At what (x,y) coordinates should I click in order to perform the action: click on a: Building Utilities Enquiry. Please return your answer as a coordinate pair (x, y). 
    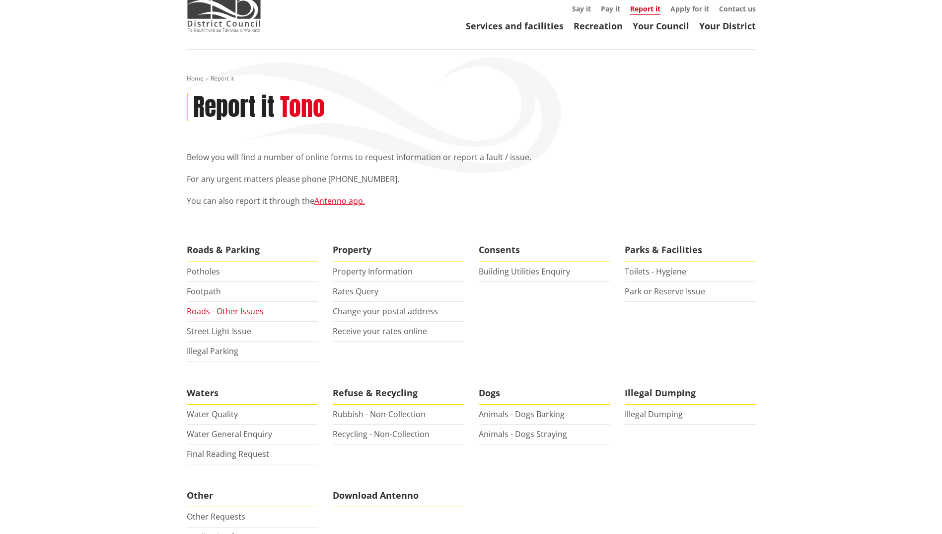
    Looking at the image, I should click on (525, 271).